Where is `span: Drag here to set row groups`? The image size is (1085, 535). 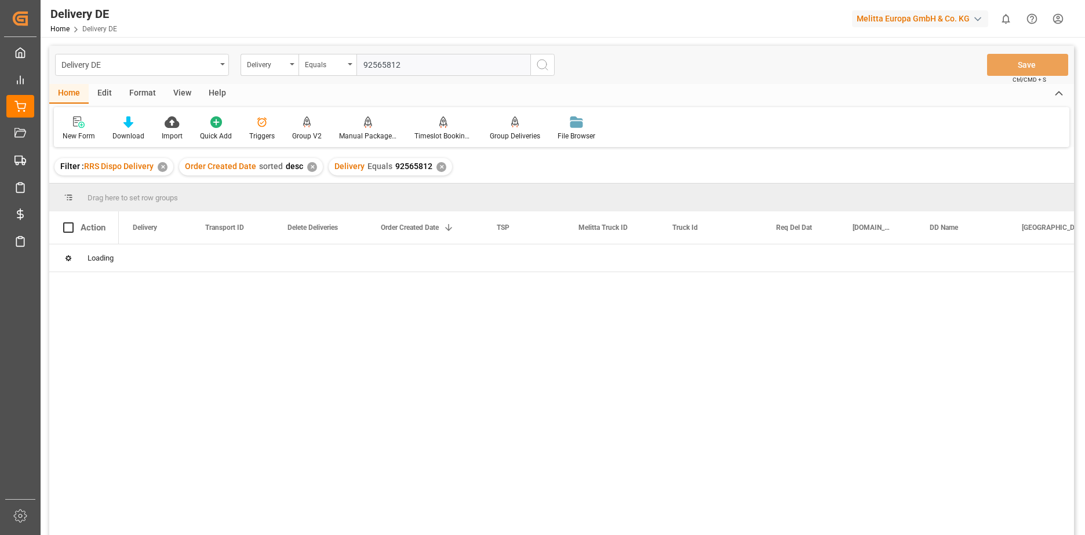
span: Drag here to set row groups is located at coordinates (133, 198).